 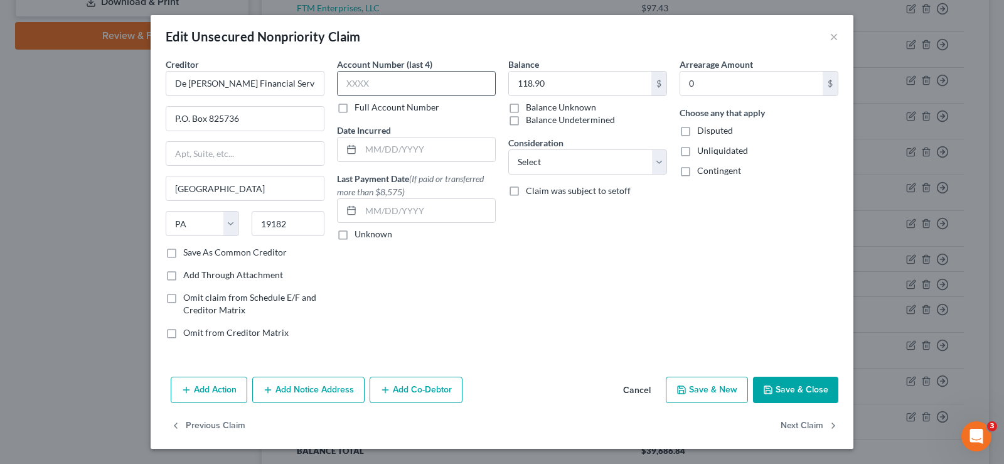 What do you see at coordinates (245, 119) in the screenshot?
I see `input: Enter address...` at bounding box center [245, 119].